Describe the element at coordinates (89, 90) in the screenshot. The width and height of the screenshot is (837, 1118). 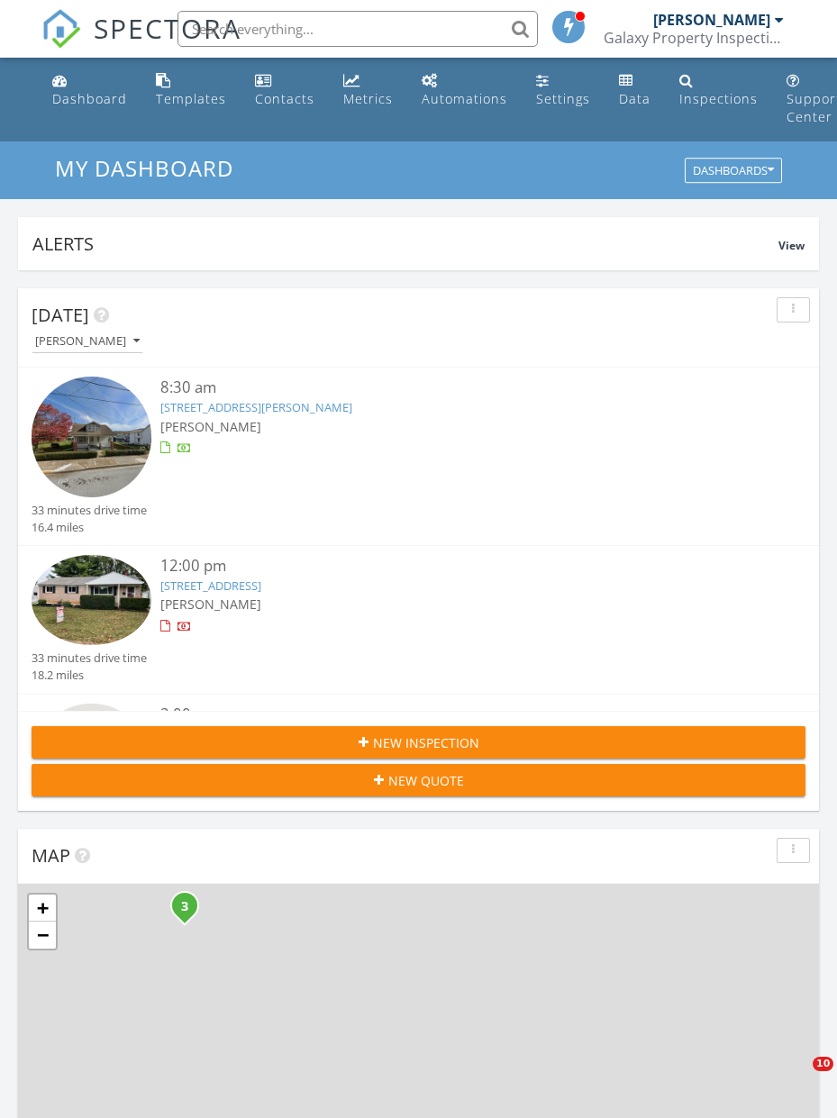
I see `a: Dashboard` at that location.